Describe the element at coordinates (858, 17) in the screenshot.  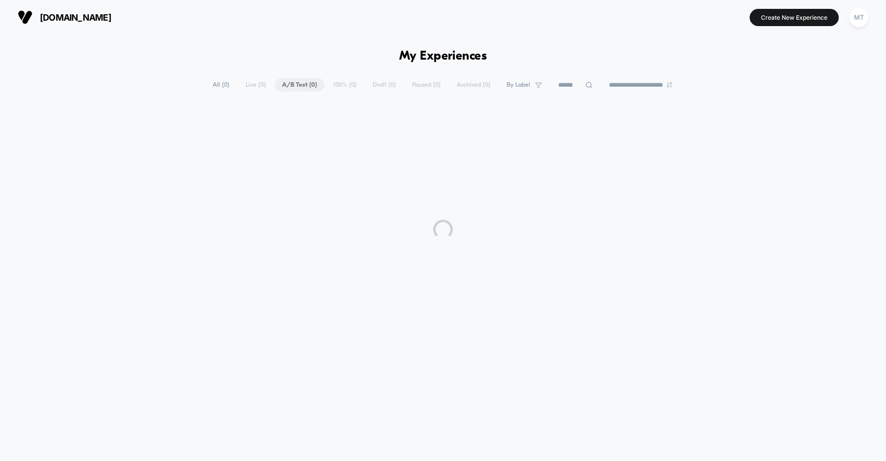
I see `div: MT` at that location.